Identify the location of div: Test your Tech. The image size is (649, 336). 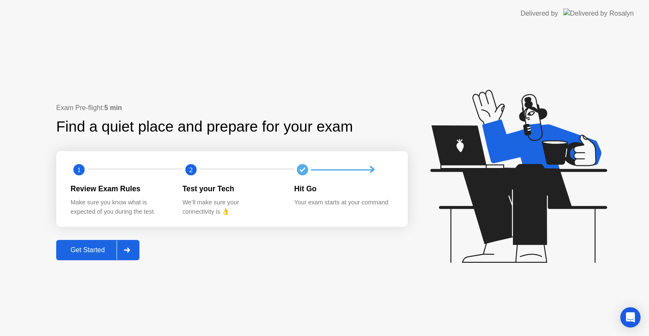
(232, 189).